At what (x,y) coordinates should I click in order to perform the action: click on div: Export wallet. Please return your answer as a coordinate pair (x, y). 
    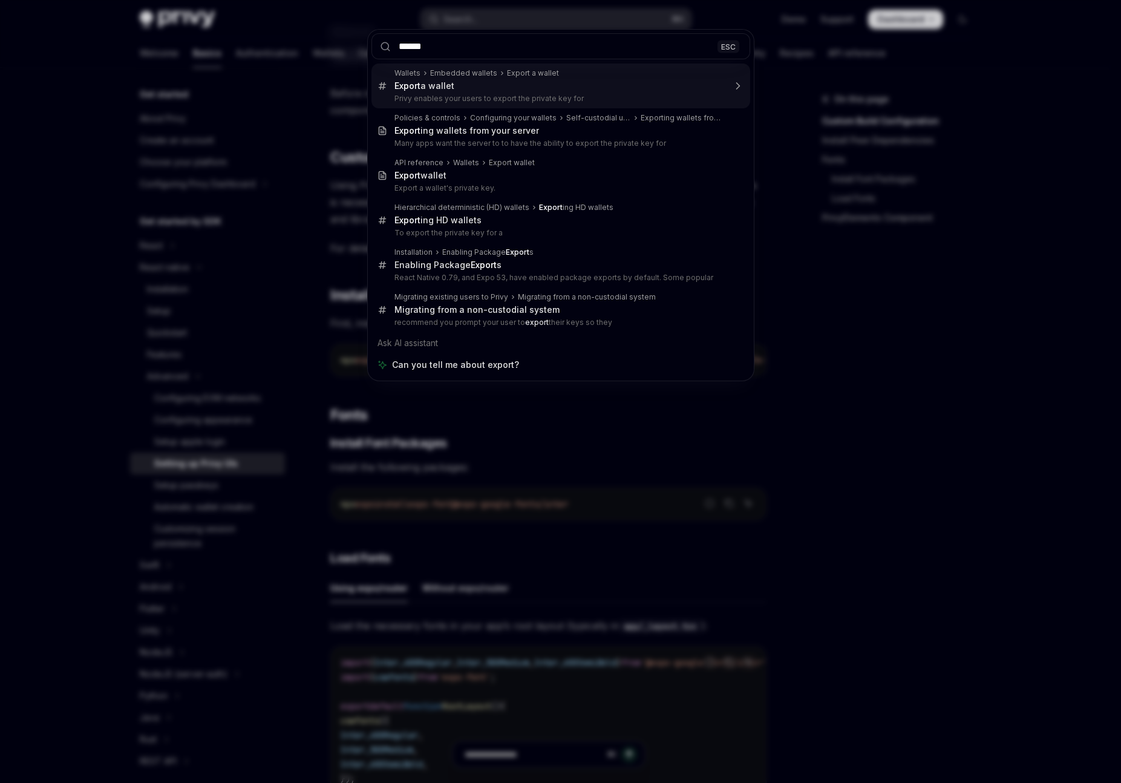
    Looking at the image, I should click on (512, 163).